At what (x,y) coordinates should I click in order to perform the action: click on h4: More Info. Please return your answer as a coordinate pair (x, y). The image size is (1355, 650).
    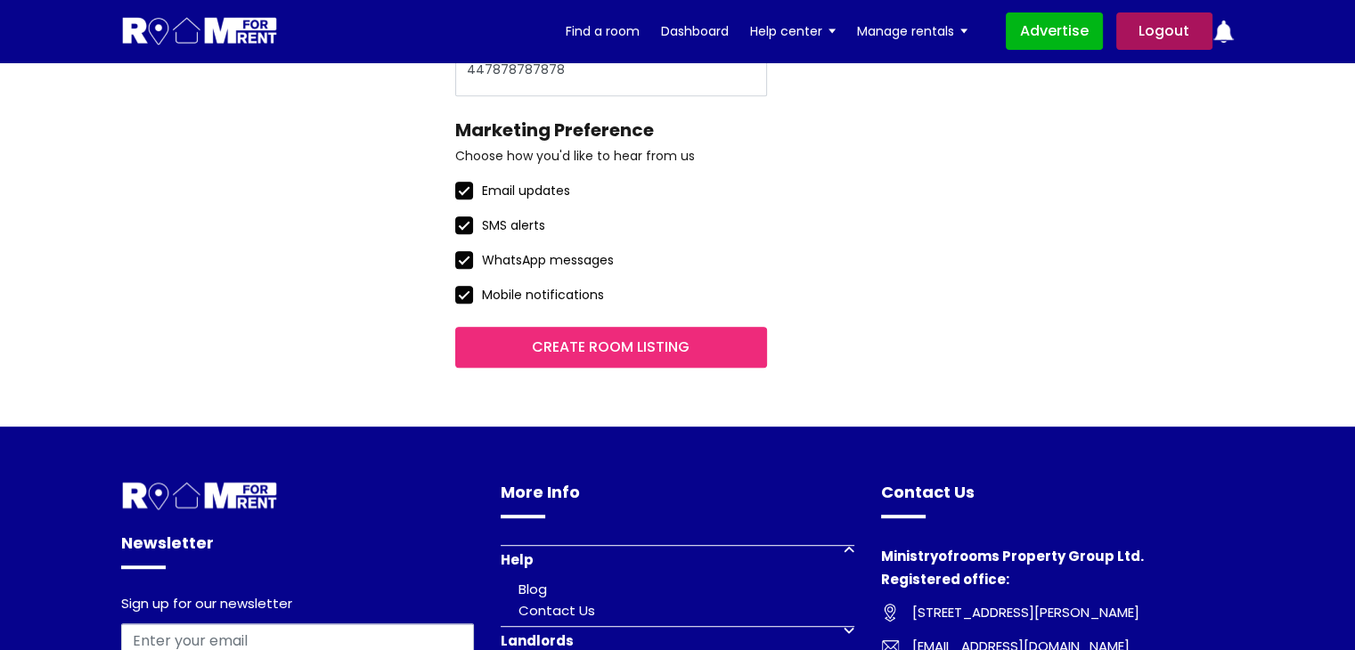
    Looking at the image, I should click on (677, 499).